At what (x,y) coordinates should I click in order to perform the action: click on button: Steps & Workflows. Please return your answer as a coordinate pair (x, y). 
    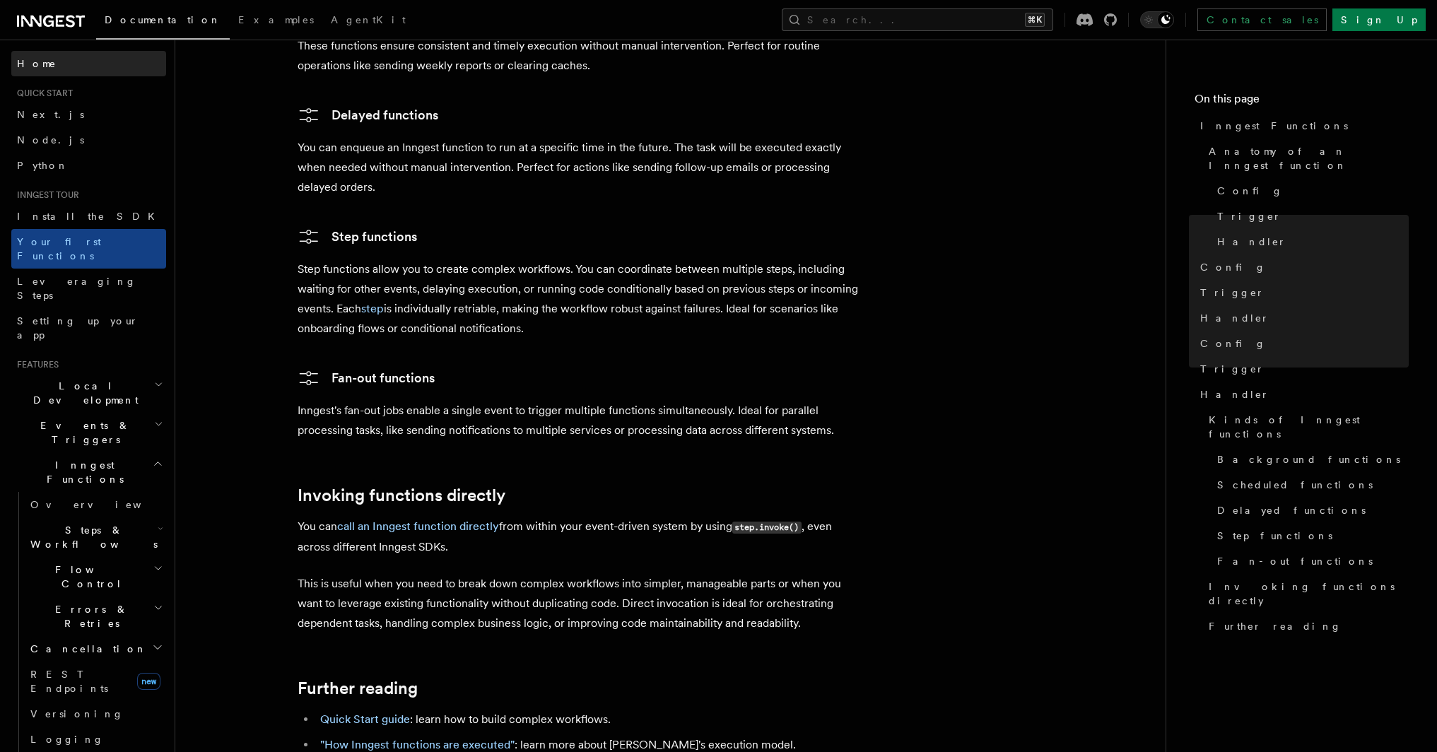
    Looking at the image, I should click on (95, 537).